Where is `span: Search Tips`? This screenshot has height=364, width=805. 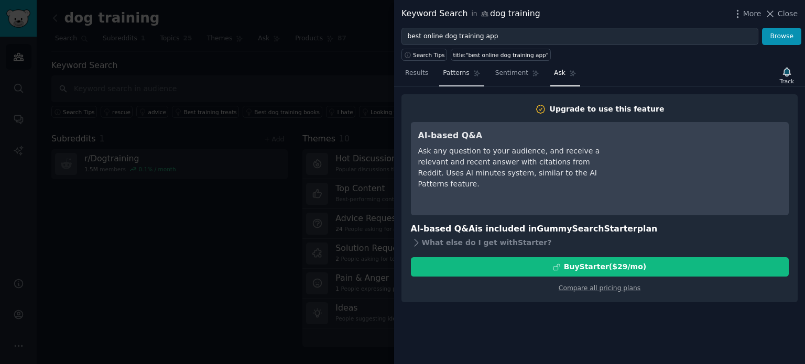
span: Search Tips is located at coordinates (429, 55).